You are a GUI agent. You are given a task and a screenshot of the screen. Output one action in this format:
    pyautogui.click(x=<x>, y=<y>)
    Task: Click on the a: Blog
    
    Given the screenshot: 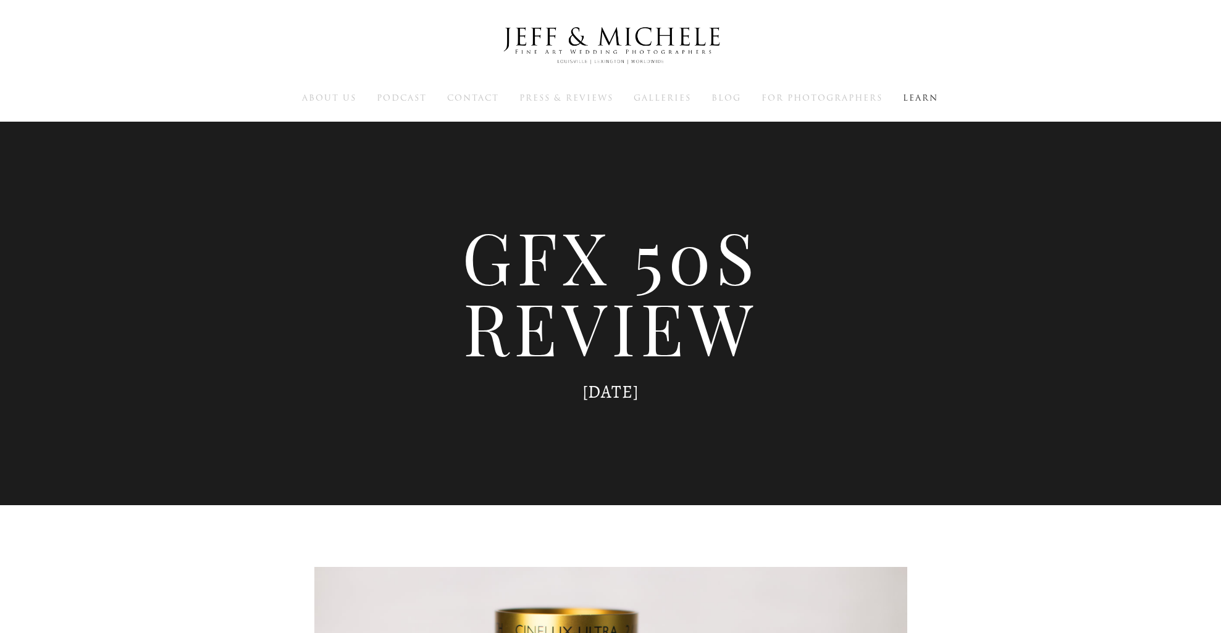 What is the action you would take?
    pyautogui.click(x=726, y=98)
    